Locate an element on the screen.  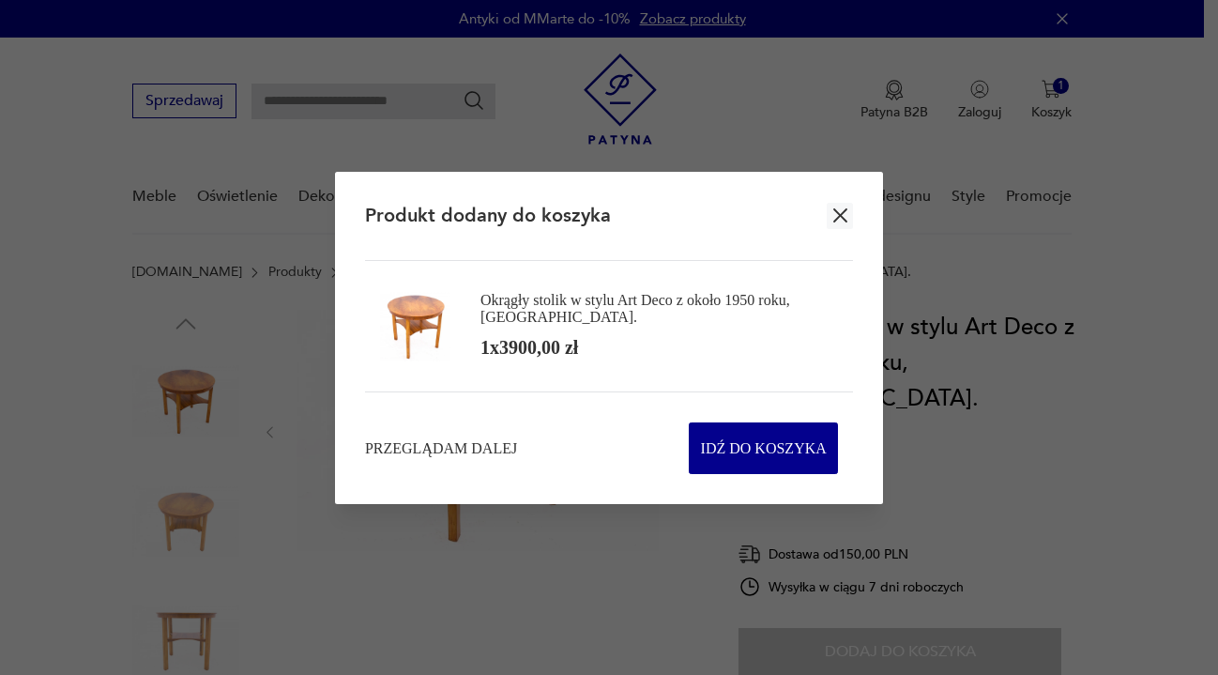
span: Idź do koszyka is located at coordinates (764, 448).